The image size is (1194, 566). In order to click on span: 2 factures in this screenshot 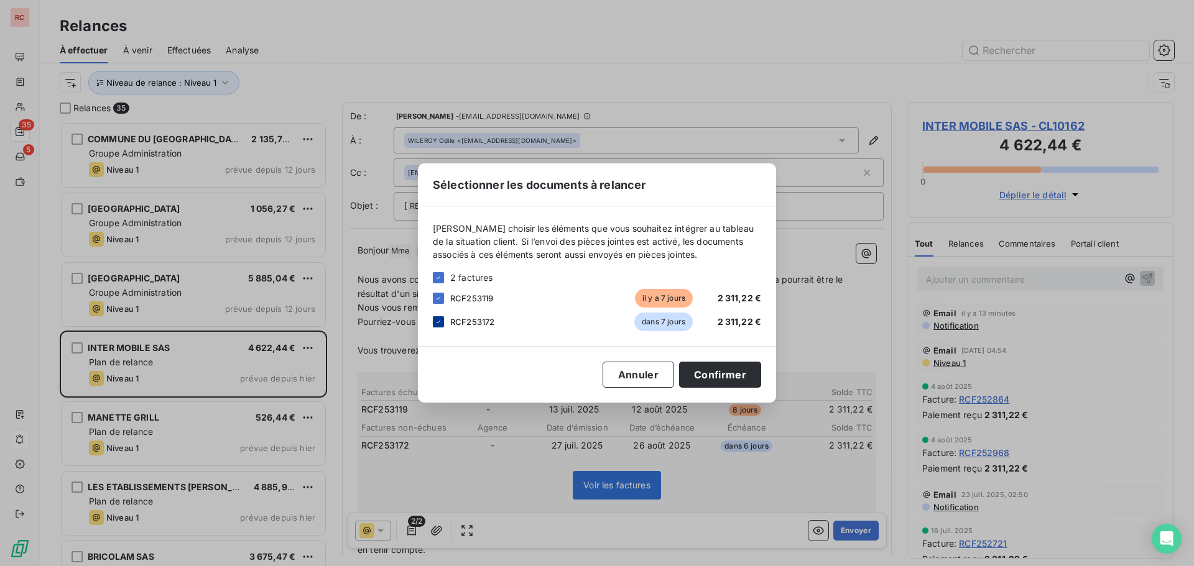, I will do `click(471, 277)`.